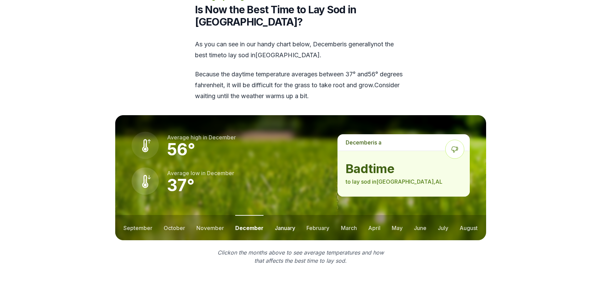 Image resolution: width=601 pixels, height=291 pixels. I want to click on strong: bad time, so click(403, 169).